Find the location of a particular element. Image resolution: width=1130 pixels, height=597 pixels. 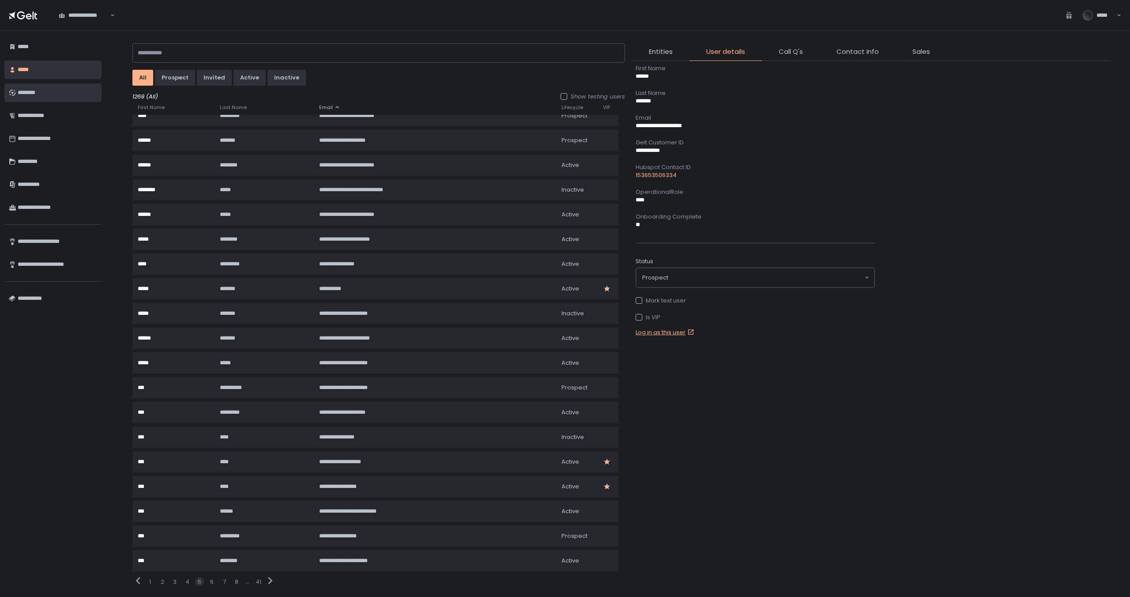

button: 2 is located at coordinates (162, 582).